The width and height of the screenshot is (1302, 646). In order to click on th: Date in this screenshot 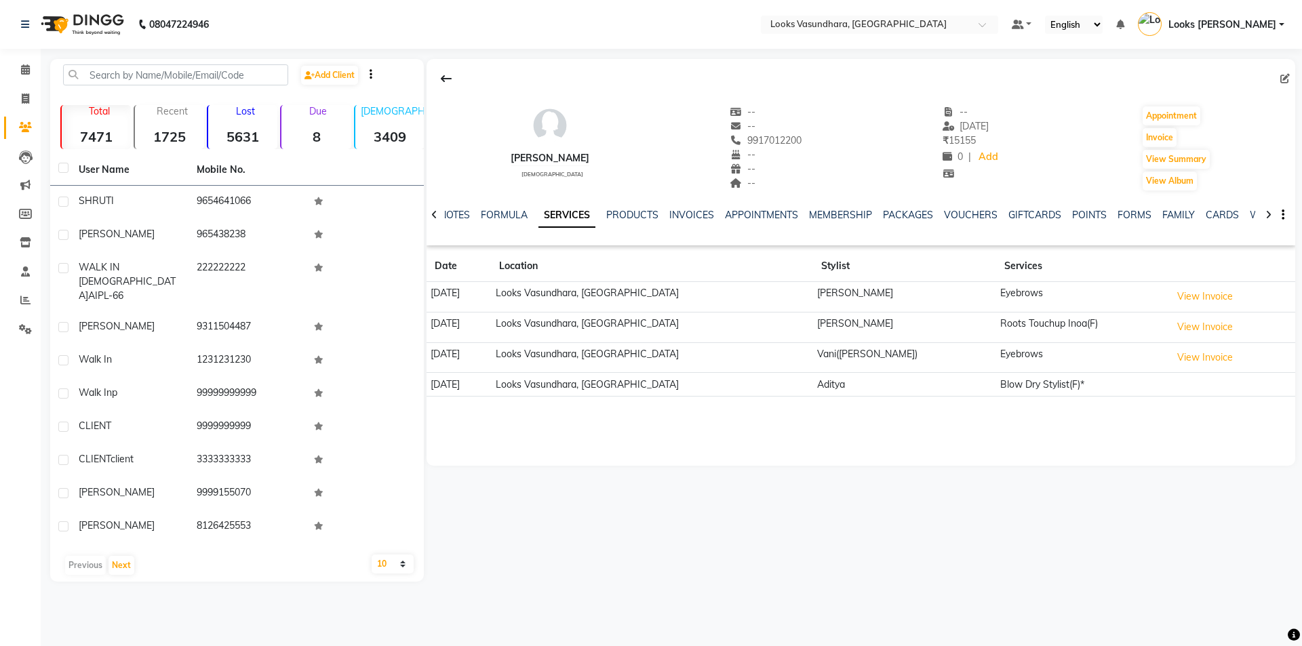, I will do `click(459, 267)`.